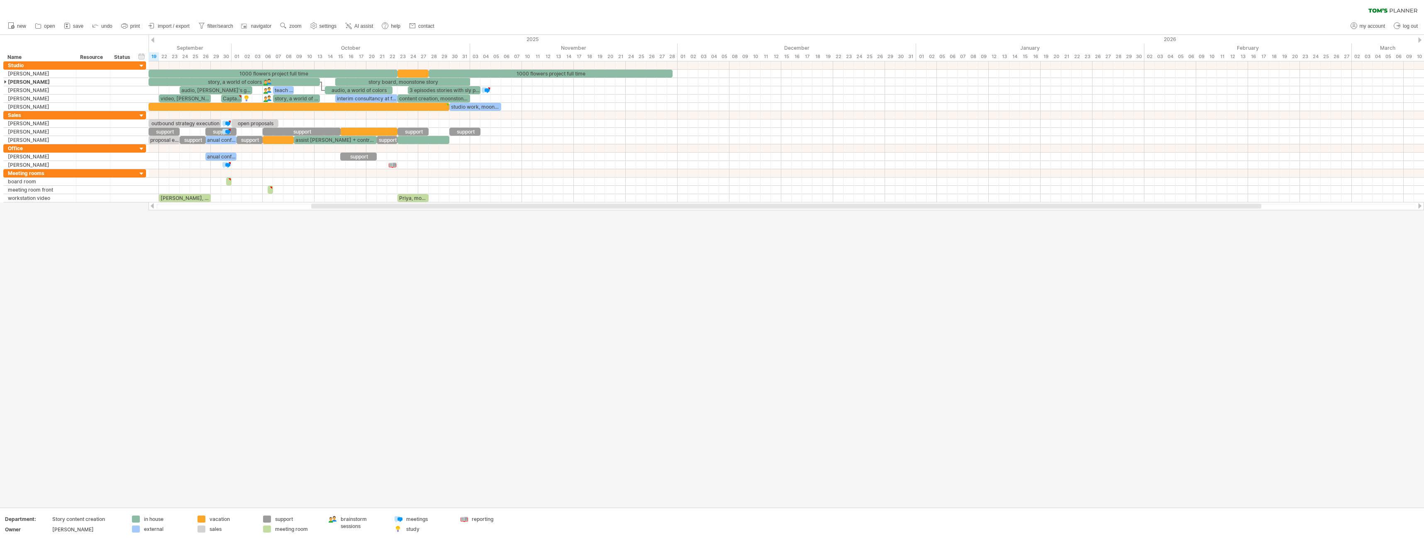  What do you see at coordinates (295, 26) in the screenshot?
I see `span: zoom` at bounding box center [295, 26].